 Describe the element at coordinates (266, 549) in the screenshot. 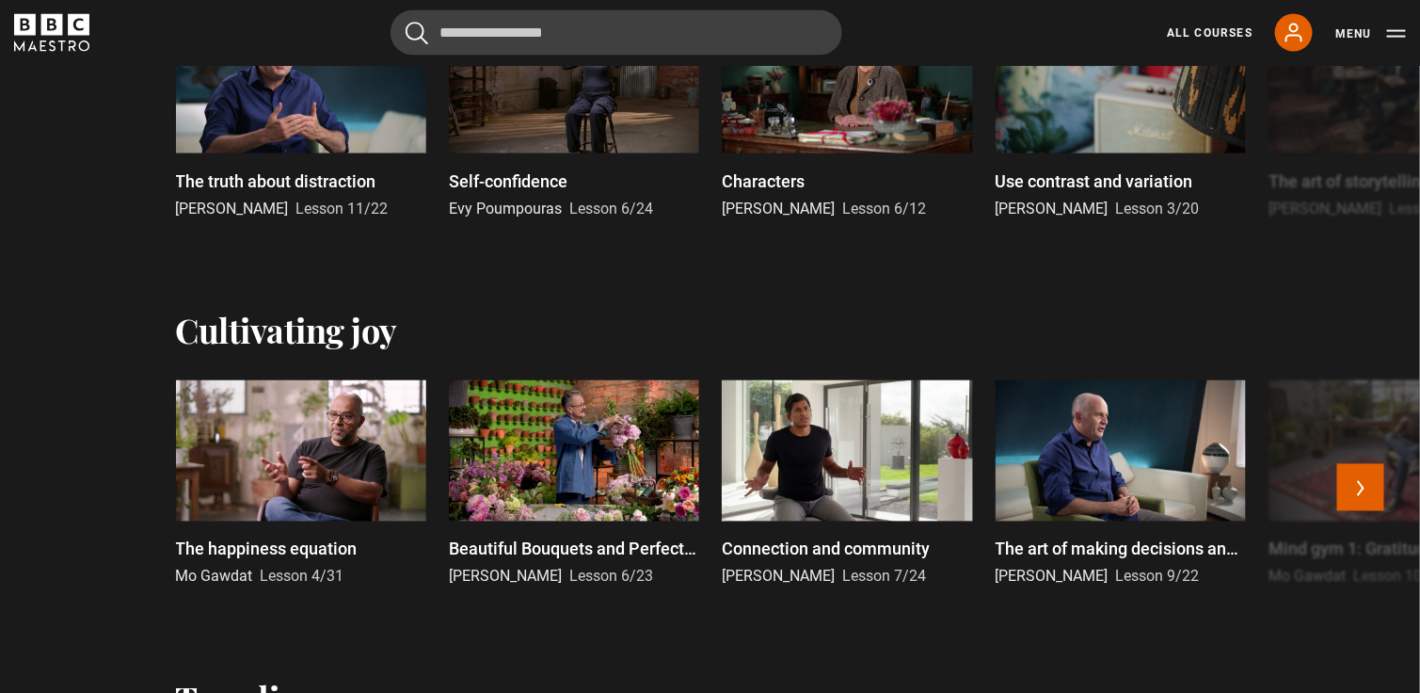

I see `p: The happiness equation` at that location.